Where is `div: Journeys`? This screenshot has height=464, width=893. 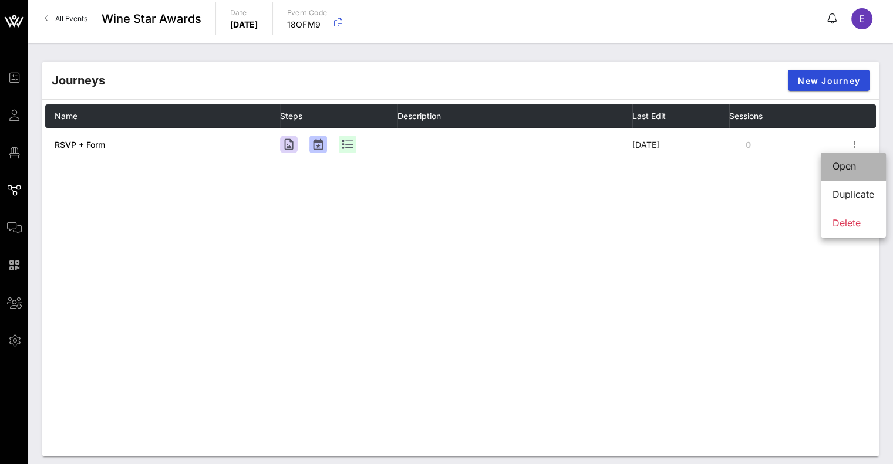 div: Journeys is located at coordinates (78, 80).